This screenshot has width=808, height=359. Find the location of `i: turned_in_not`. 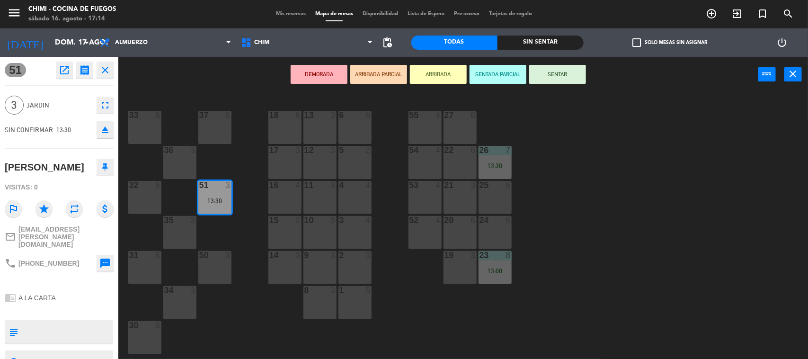

i: turned_in_not is located at coordinates (762, 14).